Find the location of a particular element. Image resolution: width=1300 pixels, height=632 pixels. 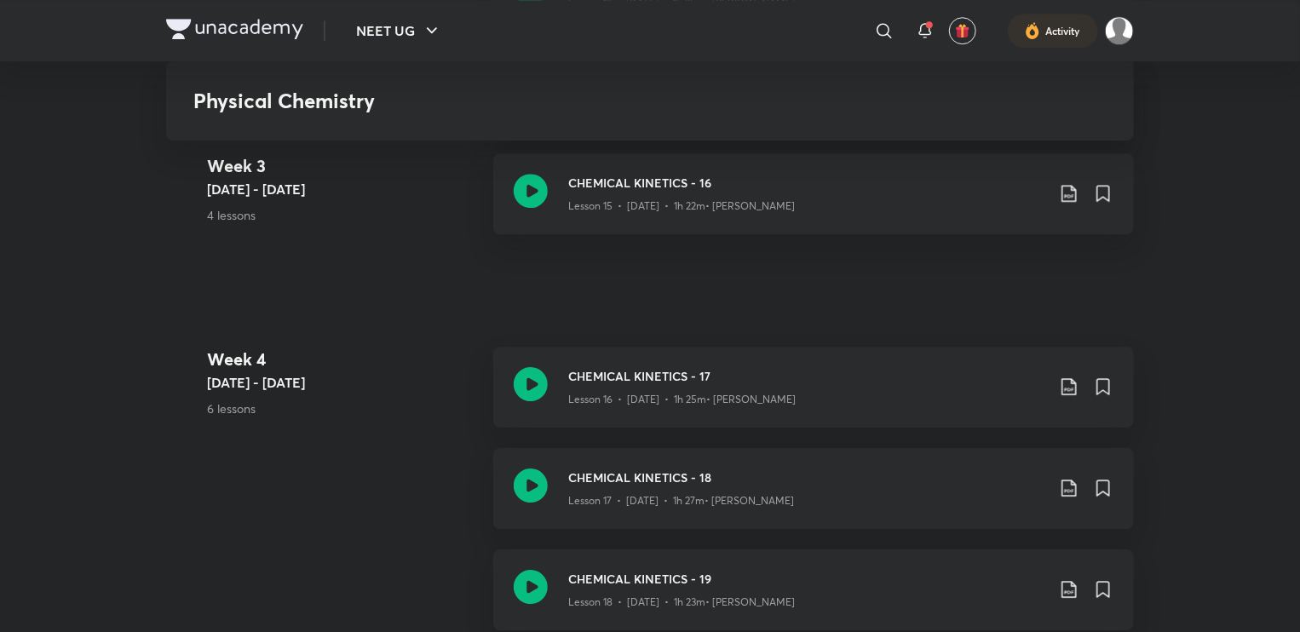

img: Company Logo is located at coordinates (234, 29).